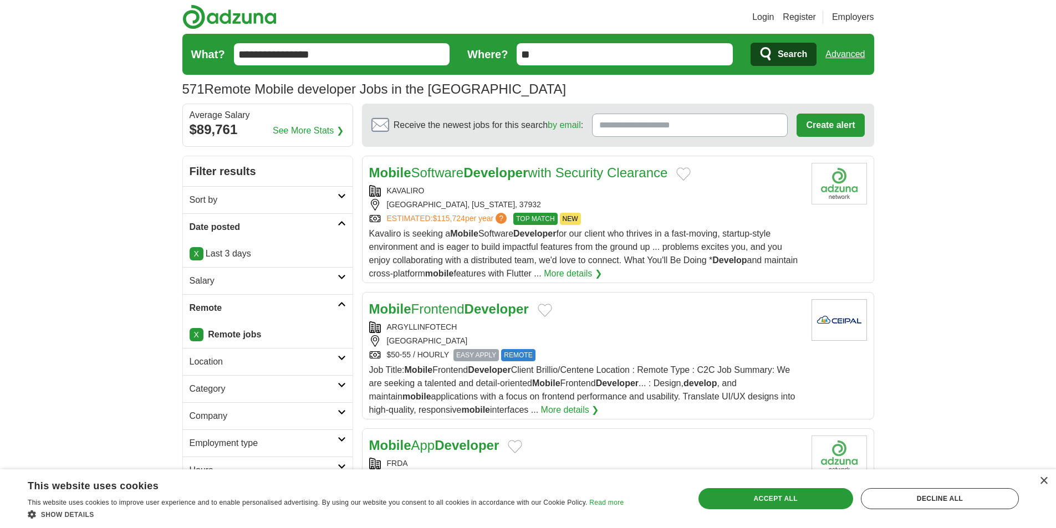 The width and height of the screenshot is (1056, 528). Describe the element at coordinates (230, 17) in the screenshot. I see `img: Adzuna logo` at that location.